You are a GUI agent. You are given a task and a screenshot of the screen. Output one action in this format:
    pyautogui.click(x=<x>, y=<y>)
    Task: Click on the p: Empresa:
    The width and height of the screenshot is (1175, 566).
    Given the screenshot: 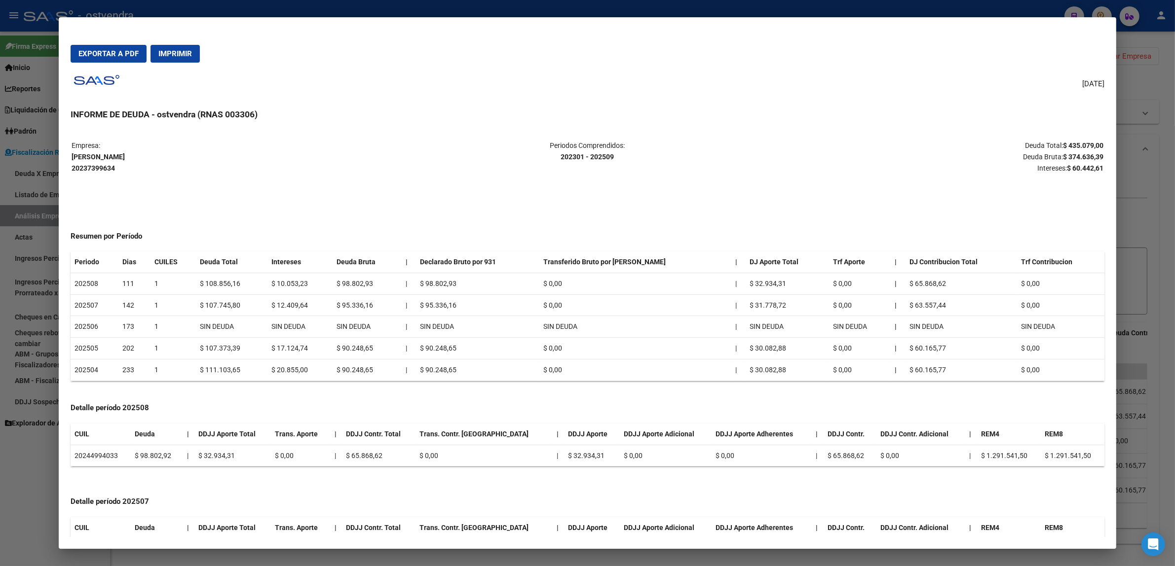 What is the action you would take?
    pyautogui.click(x=243, y=157)
    